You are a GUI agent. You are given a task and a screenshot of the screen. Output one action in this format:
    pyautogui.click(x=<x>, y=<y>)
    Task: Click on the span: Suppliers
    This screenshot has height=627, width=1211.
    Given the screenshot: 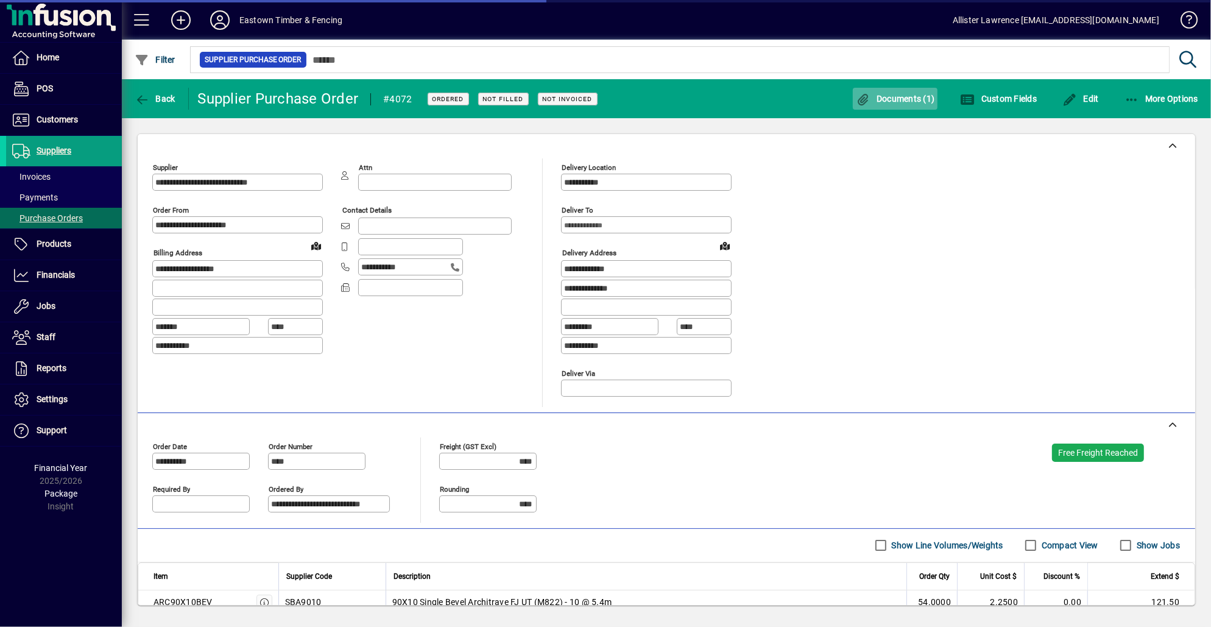 What is the action you would take?
    pyautogui.click(x=54, y=150)
    